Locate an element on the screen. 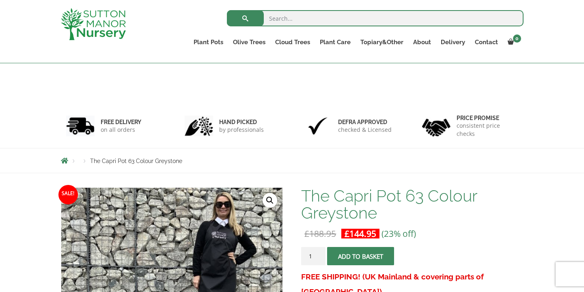  a: Delivery is located at coordinates (453, 42).